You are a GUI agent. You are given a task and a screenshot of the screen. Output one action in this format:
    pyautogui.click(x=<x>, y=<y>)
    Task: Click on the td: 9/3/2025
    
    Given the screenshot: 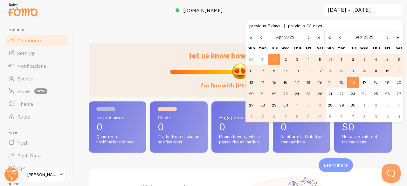 What is the action you would take?
    pyautogui.click(x=365, y=60)
    